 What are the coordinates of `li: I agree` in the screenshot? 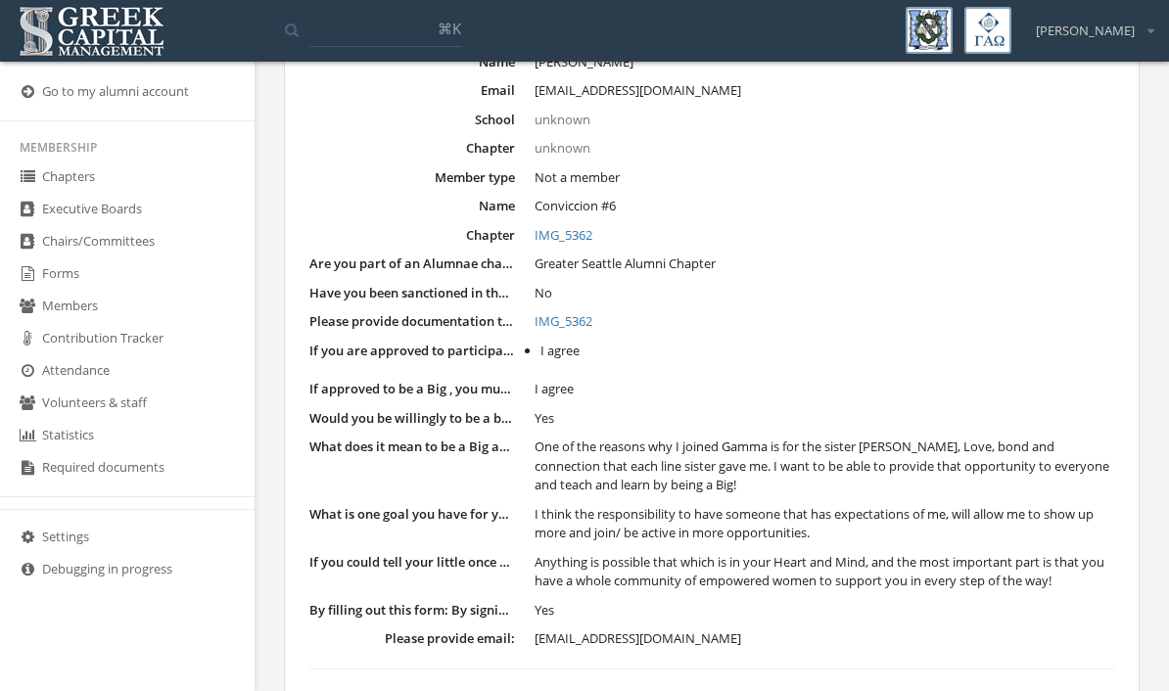 It's located at (827, 352).